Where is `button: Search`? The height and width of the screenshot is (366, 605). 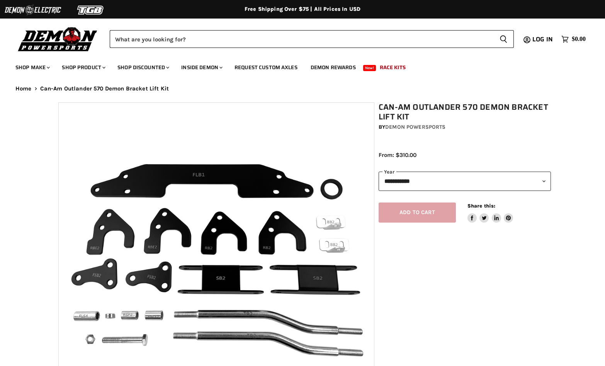 button: Search is located at coordinates (503, 39).